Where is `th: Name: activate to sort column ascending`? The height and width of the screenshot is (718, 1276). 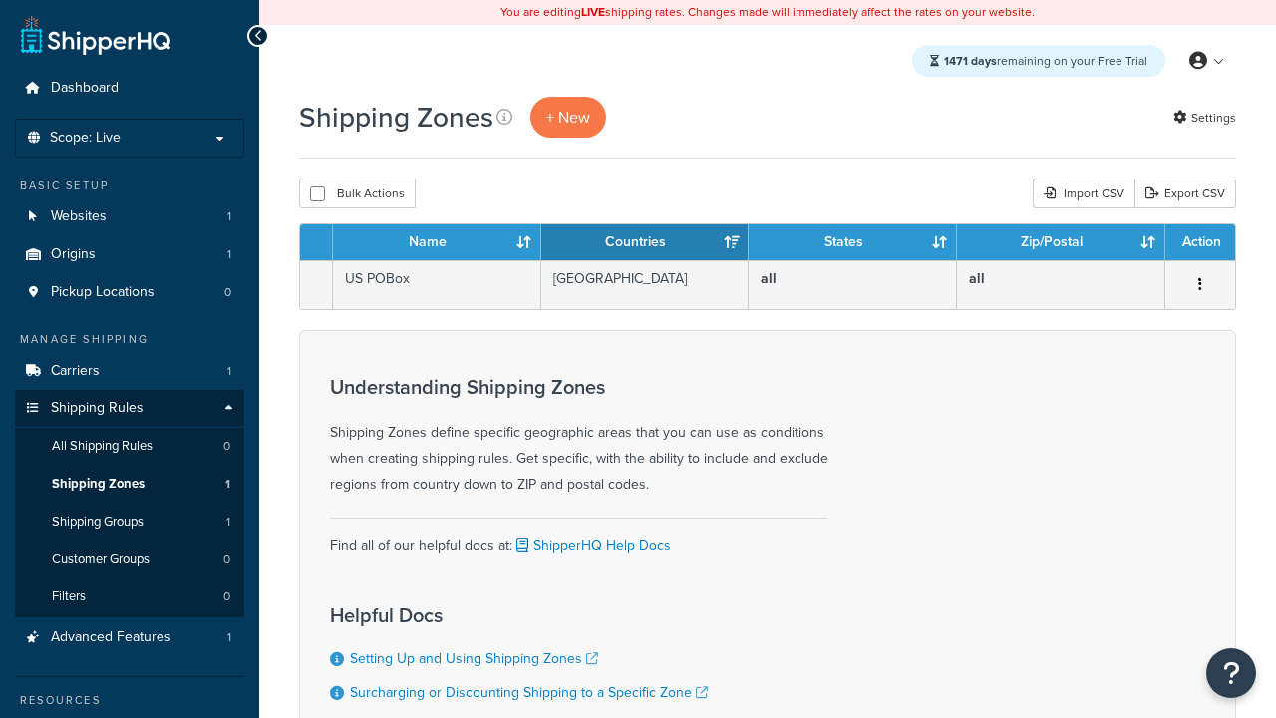
th: Name: activate to sort column ascending is located at coordinates (437, 242).